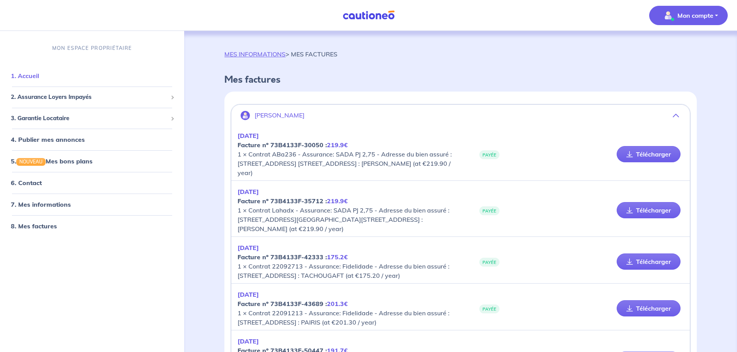  I want to click on div: 3. Garantie Locataire, so click(92, 118).